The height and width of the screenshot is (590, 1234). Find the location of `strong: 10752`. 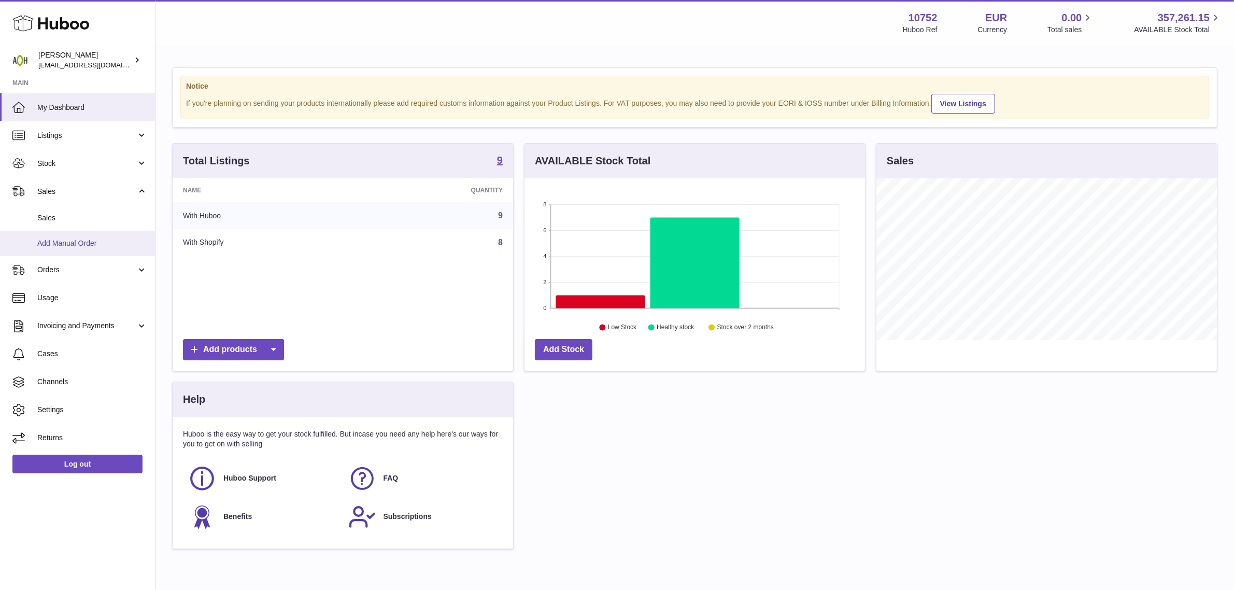

strong: 10752 is located at coordinates (923, 18).